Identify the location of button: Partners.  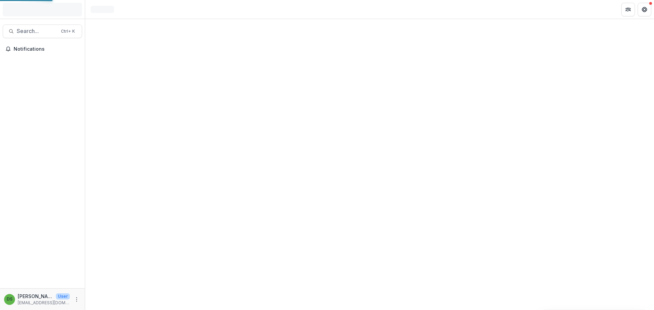
(628, 10).